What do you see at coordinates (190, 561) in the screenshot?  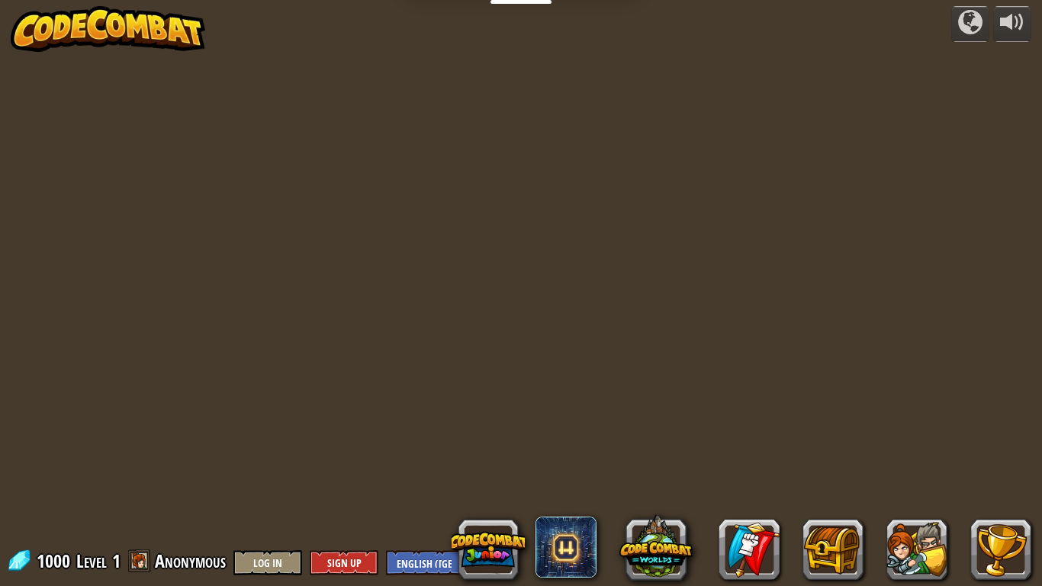 I see `span: Anonymous` at bounding box center [190, 561].